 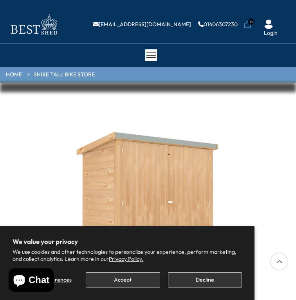 I want to click on button: Decline, so click(x=205, y=279).